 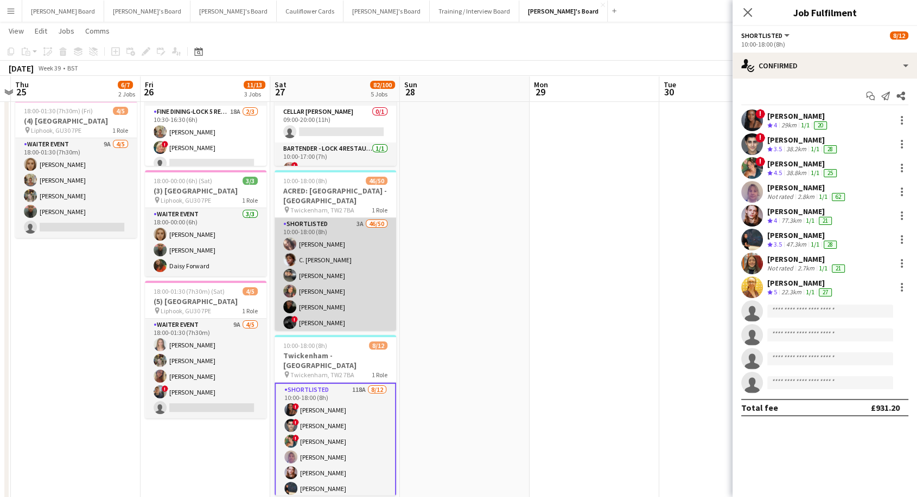 What do you see at coordinates (305, 346) in the screenshot?
I see `span: 10:00-18:00 (8h)` at bounding box center [305, 346].